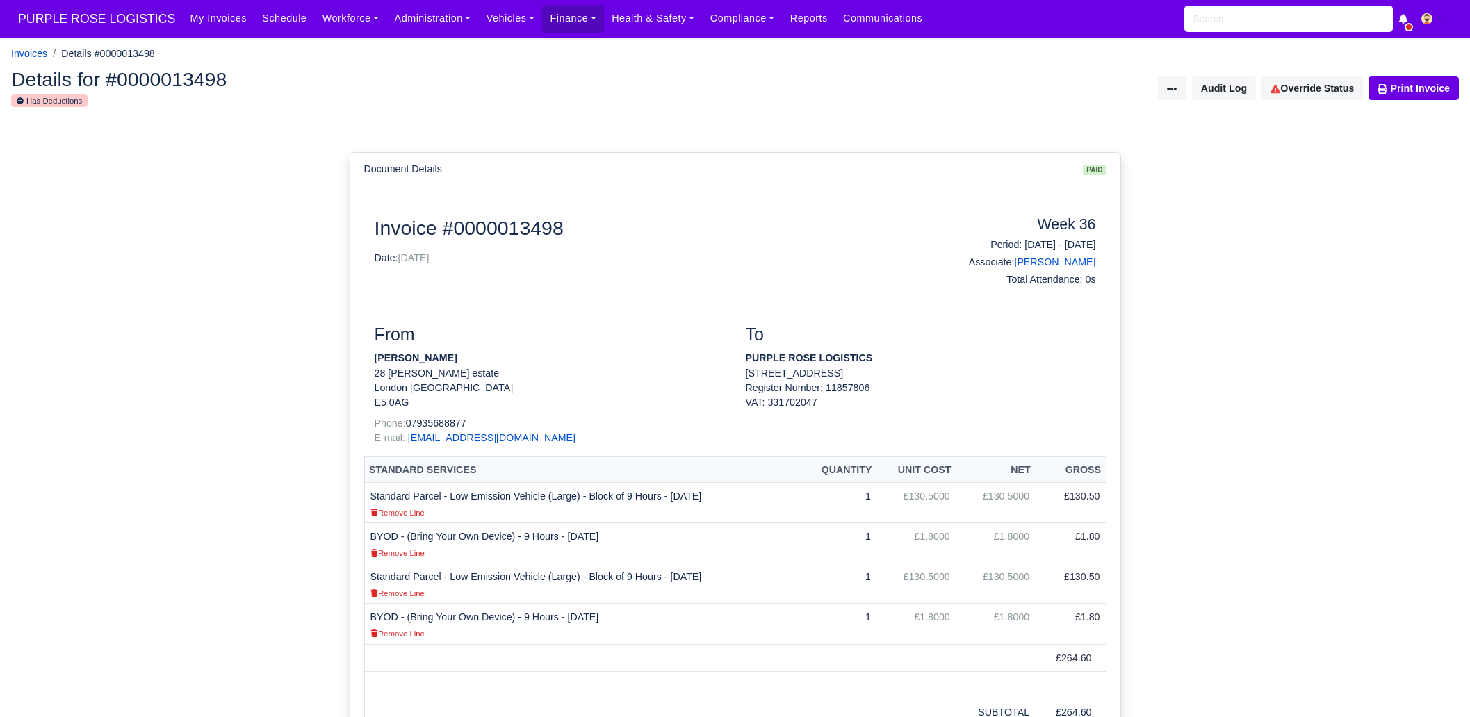 This screenshot has width=1470, height=717. Describe the element at coordinates (550, 402) in the screenshot. I see `p: E5 0AG` at that location.